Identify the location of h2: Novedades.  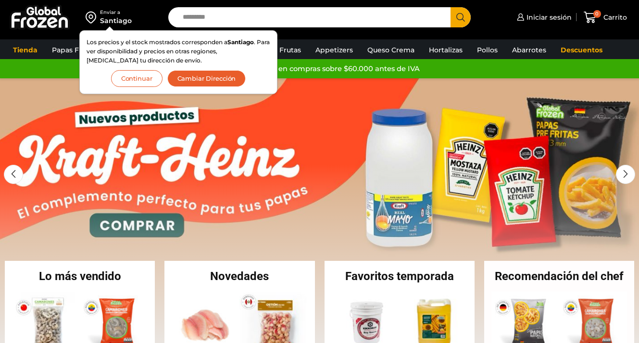
(239, 276).